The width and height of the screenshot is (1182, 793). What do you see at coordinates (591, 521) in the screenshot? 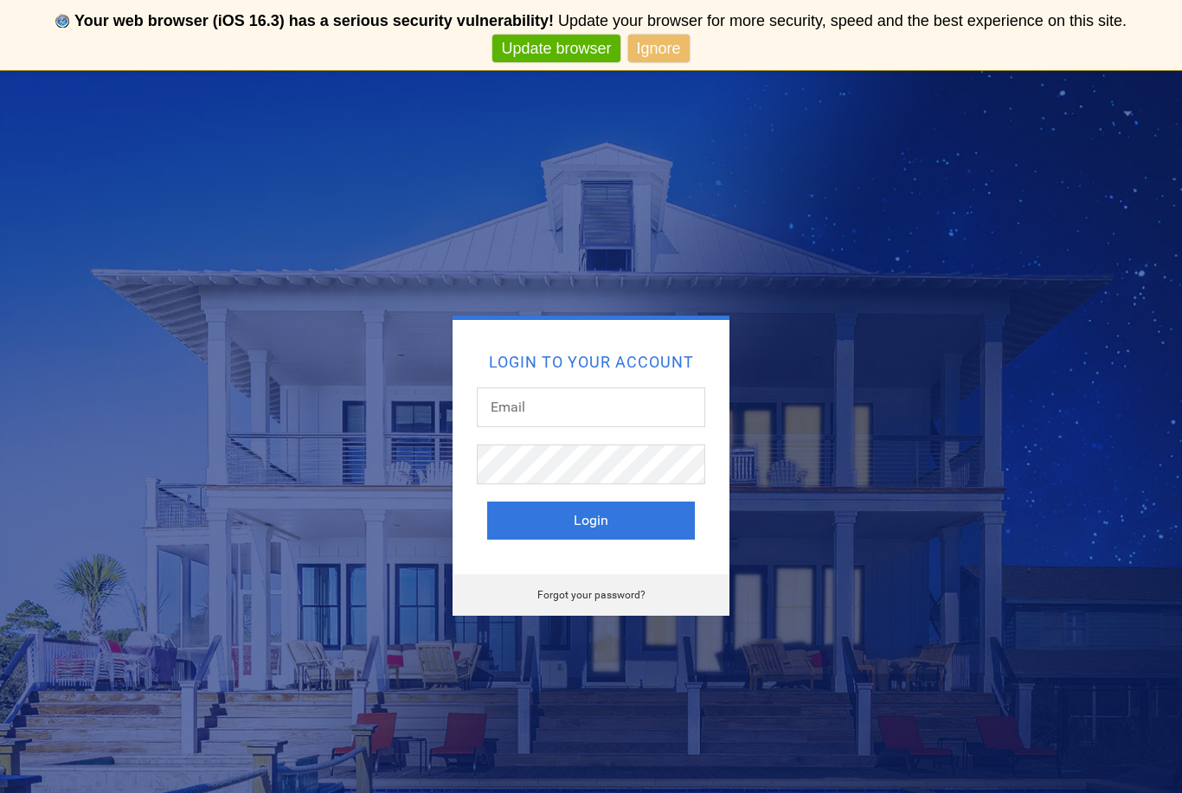
I see `button: Login` at bounding box center [591, 521].